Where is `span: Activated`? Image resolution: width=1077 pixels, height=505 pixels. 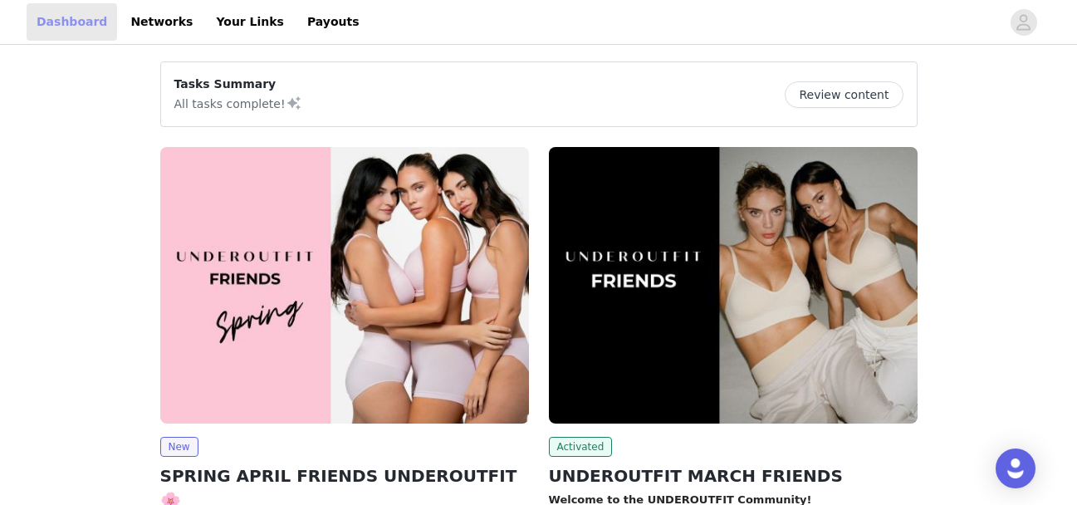 span: Activated is located at coordinates (581, 447).